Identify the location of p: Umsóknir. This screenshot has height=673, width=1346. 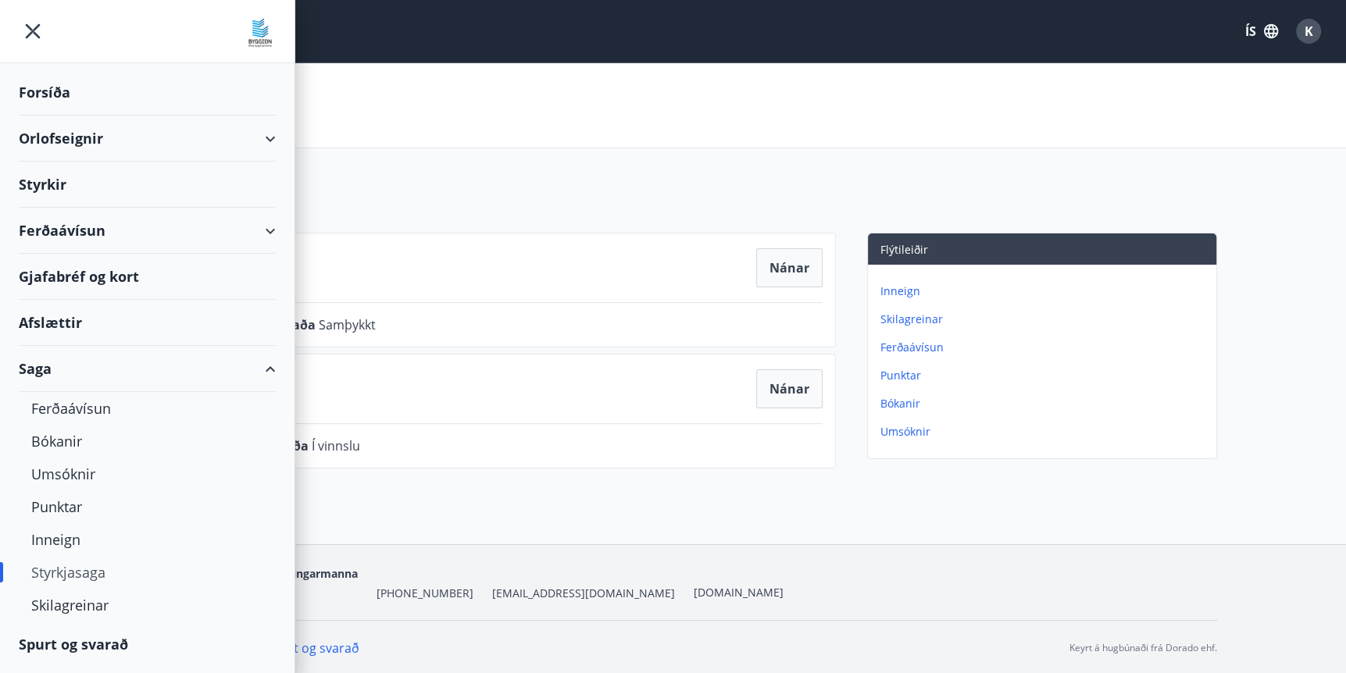
(1045, 432).